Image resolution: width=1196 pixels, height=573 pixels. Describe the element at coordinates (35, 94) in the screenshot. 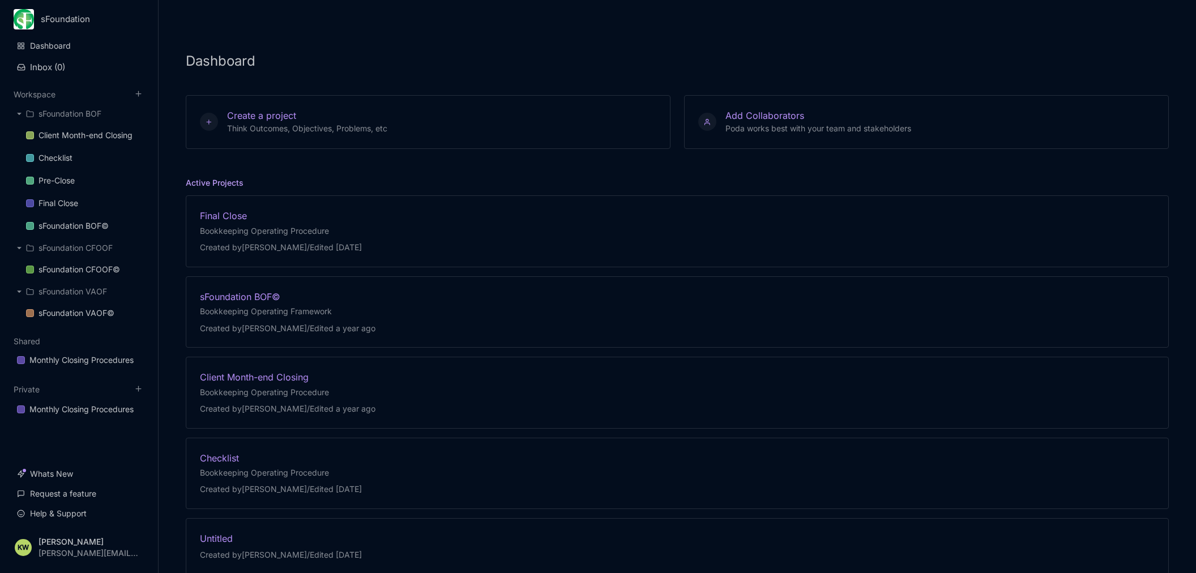

I see `button: Workspace` at that location.